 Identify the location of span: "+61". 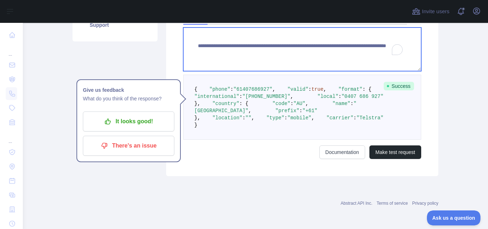
(310, 111).